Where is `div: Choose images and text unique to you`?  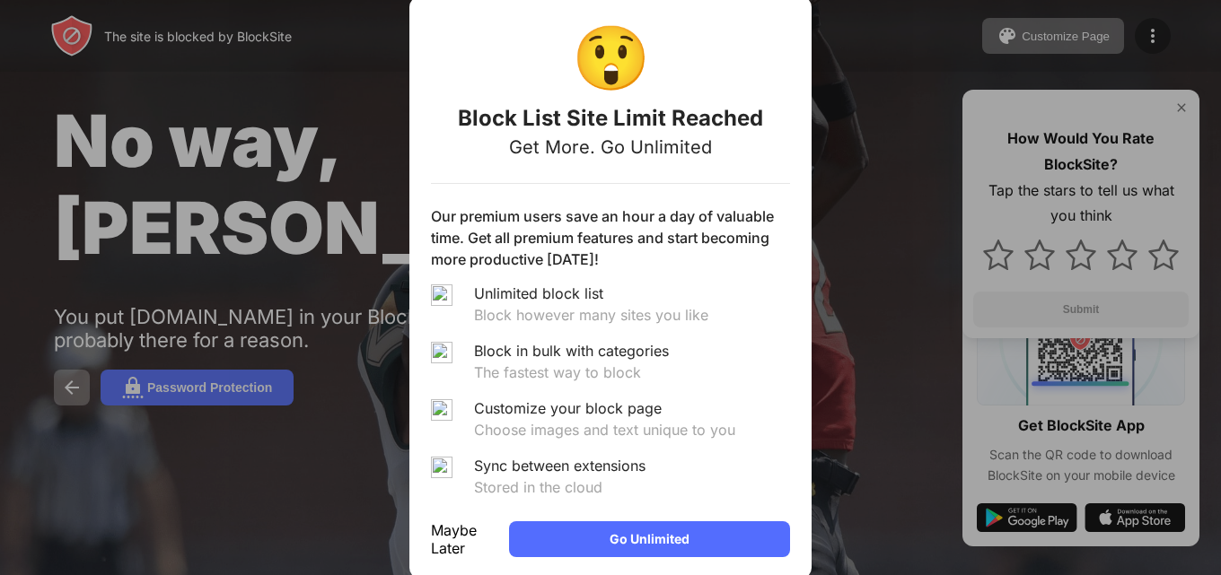
div: Choose images and text unique to you is located at coordinates (604, 432).